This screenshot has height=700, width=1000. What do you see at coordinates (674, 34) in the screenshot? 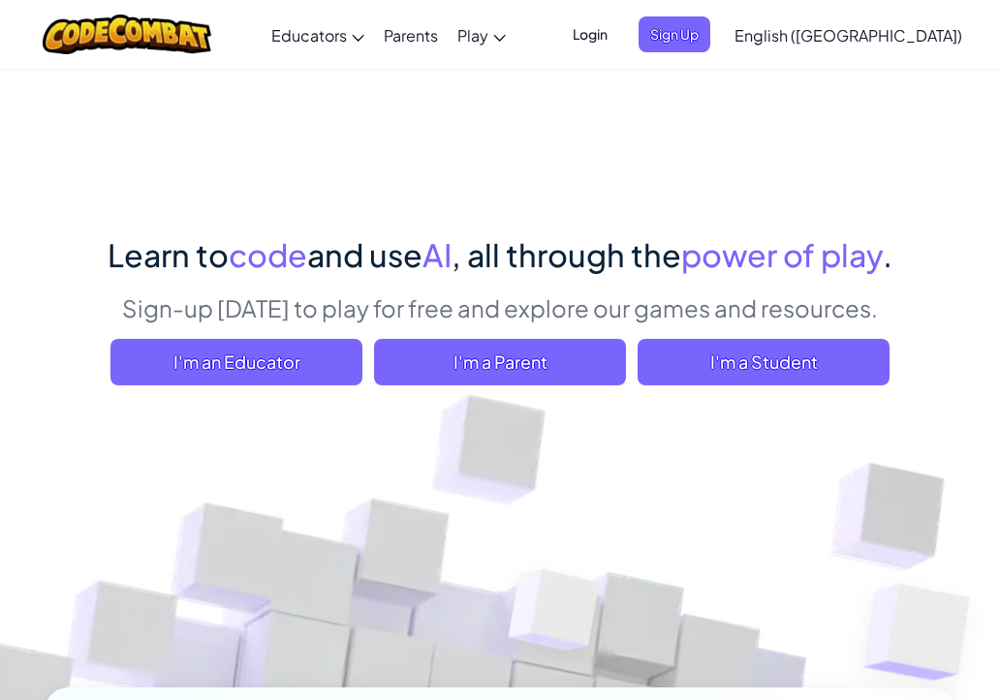
I see `span: Sign Up` at bounding box center [674, 34].